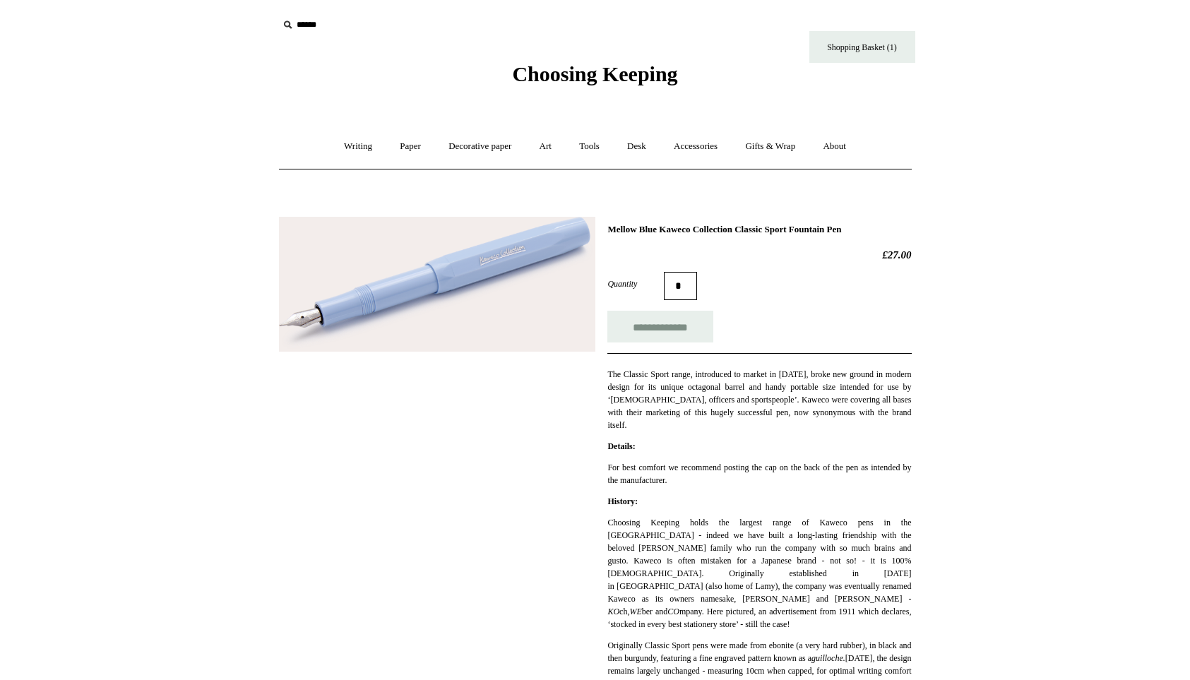 This screenshot has width=1190, height=680. What do you see at coordinates (828, 658) in the screenshot?
I see `em: guilloche.` at bounding box center [828, 658].